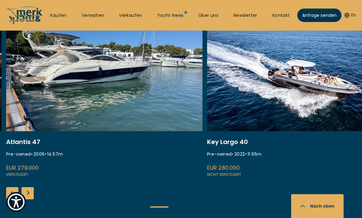 This screenshot has height=218, width=362. I want to click on span: Anfrage senden, so click(319, 15).